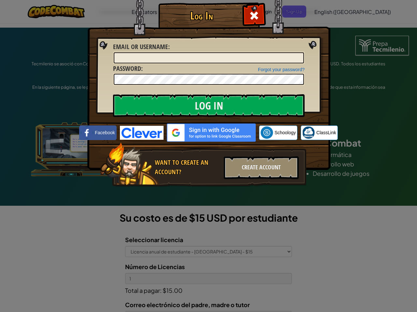 The image size is (417, 312). Describe the element at coordinates (140, 47) in the screenshot. I see `span: Email or Username` at that location.